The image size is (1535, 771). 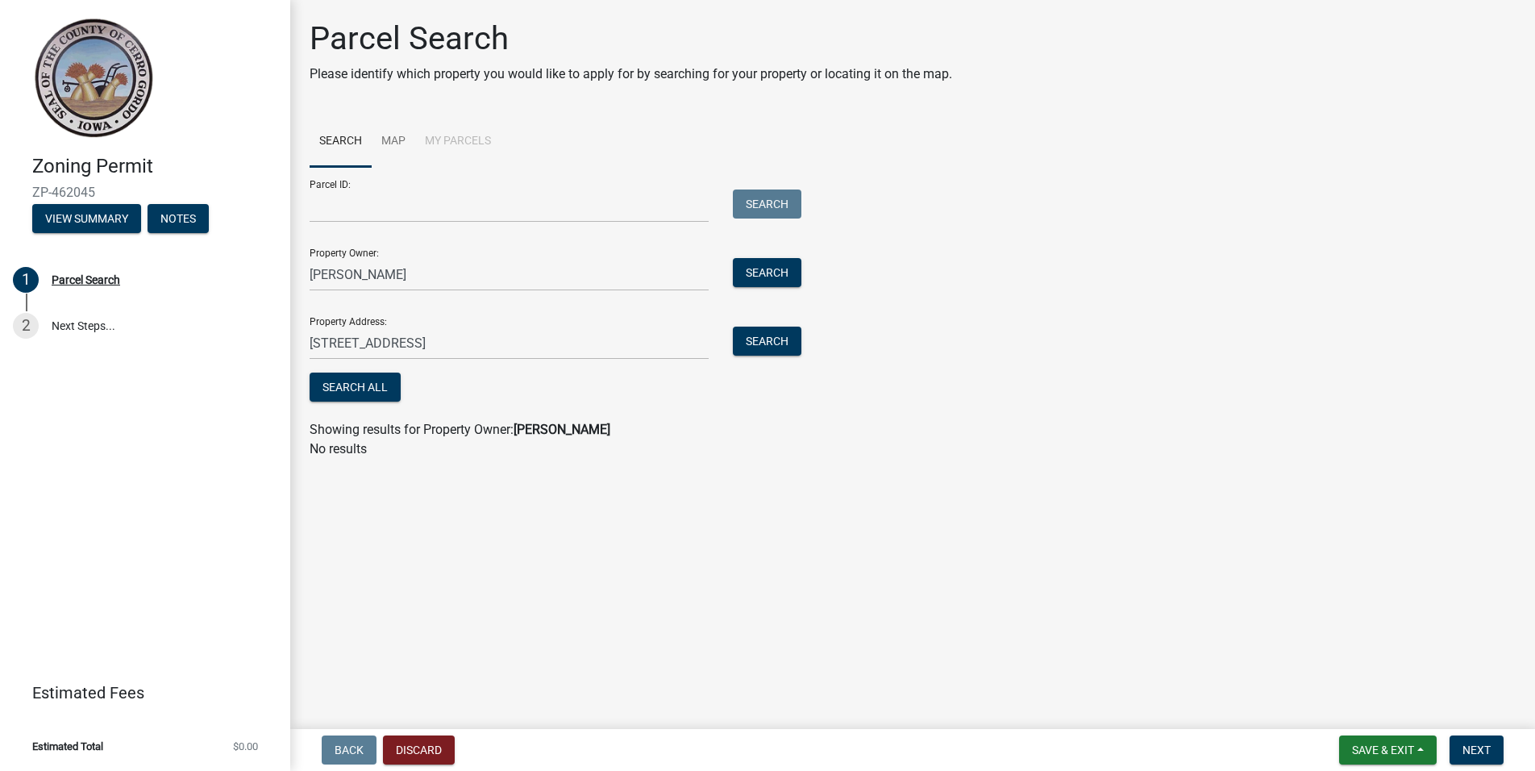 What do you see at coordinates (178, 219) in the screenshot?
I see `wm-modal-confirm: Notes` at bounding box center [178, 219].